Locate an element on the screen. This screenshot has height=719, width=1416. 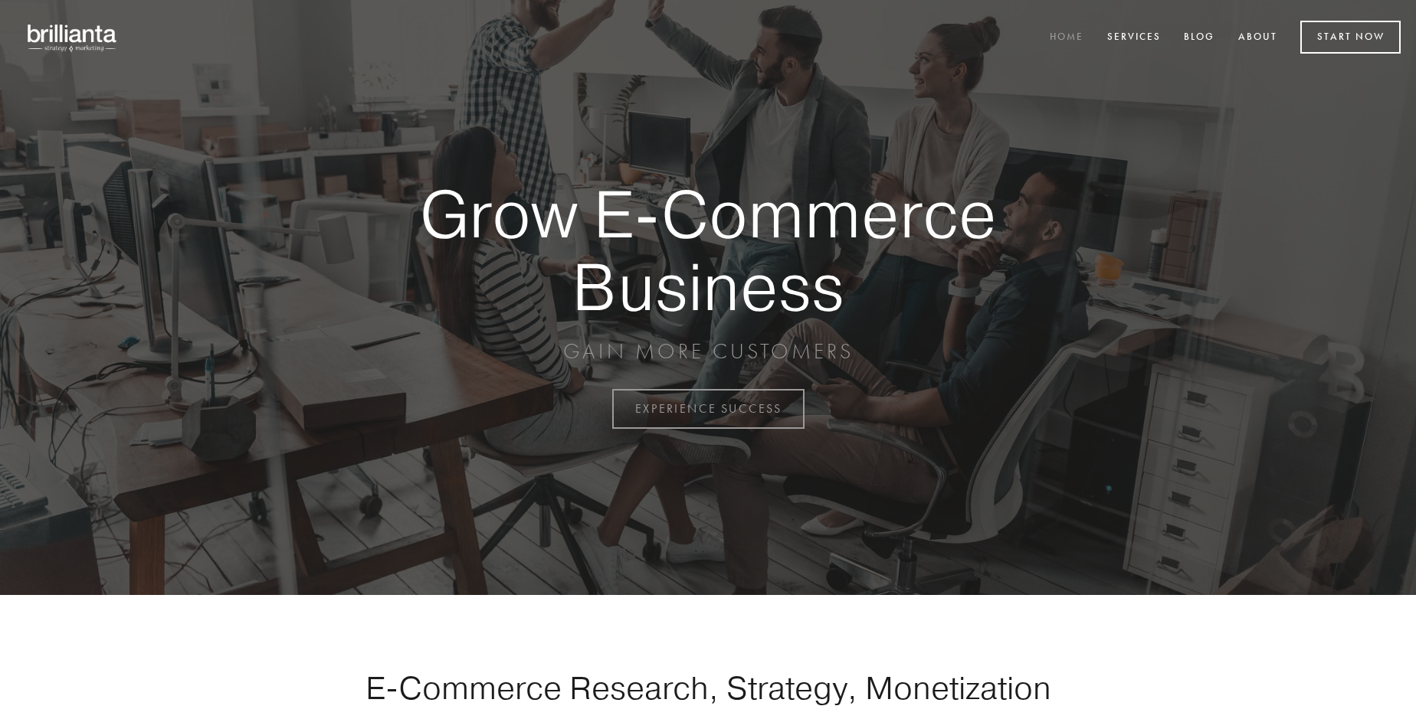
strong: Grow E-Commerce Business is located at coordinates (708, 250).